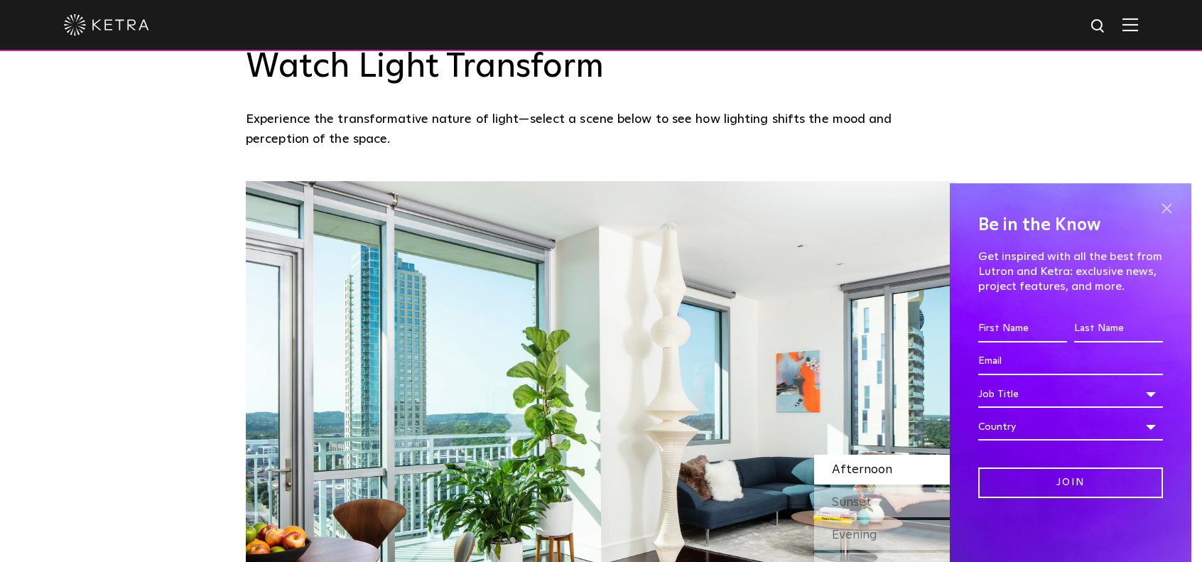  What do you see at coordinates (1071, 482) in the screenshot?
I see `input: Join` at bounding box center [1071, 482].